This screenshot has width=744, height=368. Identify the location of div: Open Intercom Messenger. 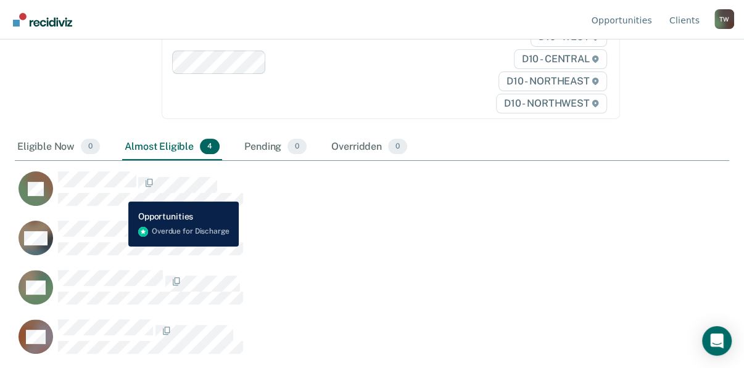
(717, 341).